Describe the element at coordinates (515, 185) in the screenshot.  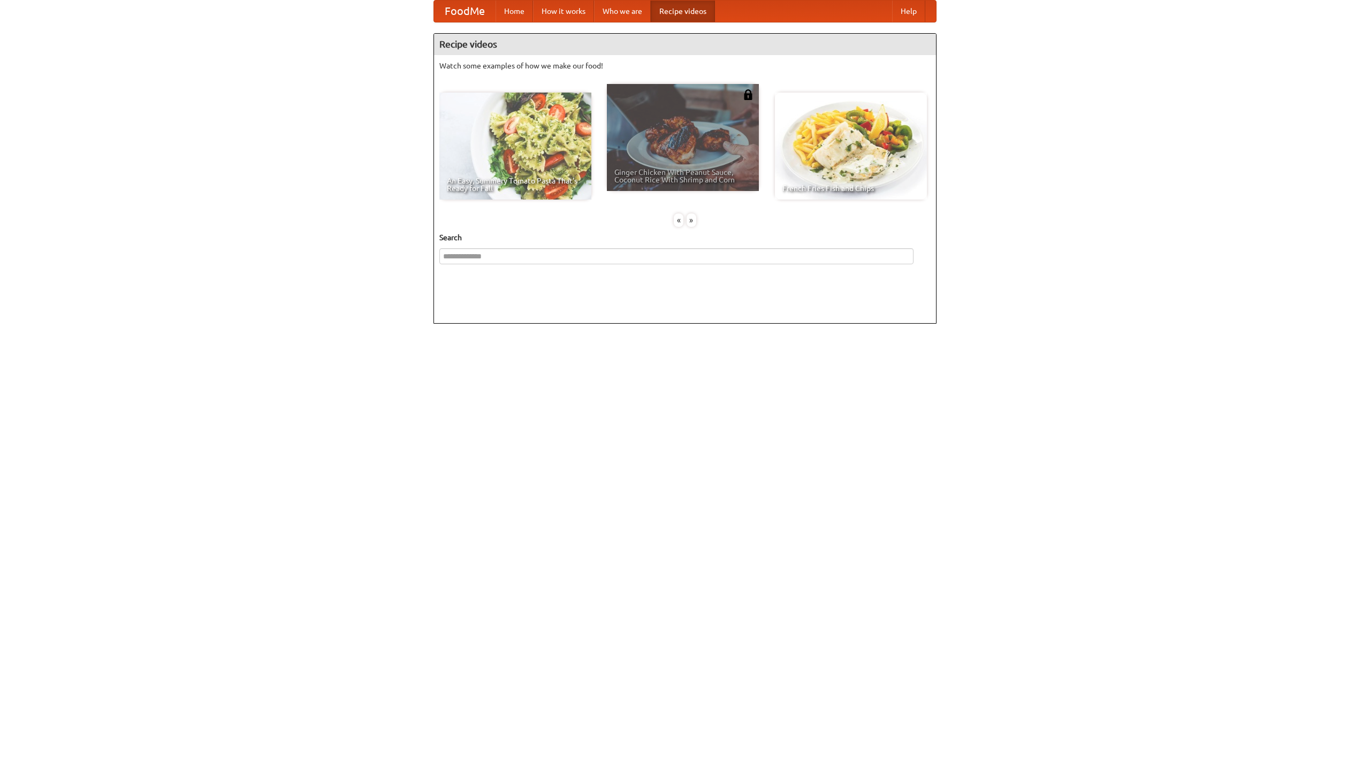
I see `span: An Easy, Summery Tomato Pasta That's Ready for Fall` at that location.